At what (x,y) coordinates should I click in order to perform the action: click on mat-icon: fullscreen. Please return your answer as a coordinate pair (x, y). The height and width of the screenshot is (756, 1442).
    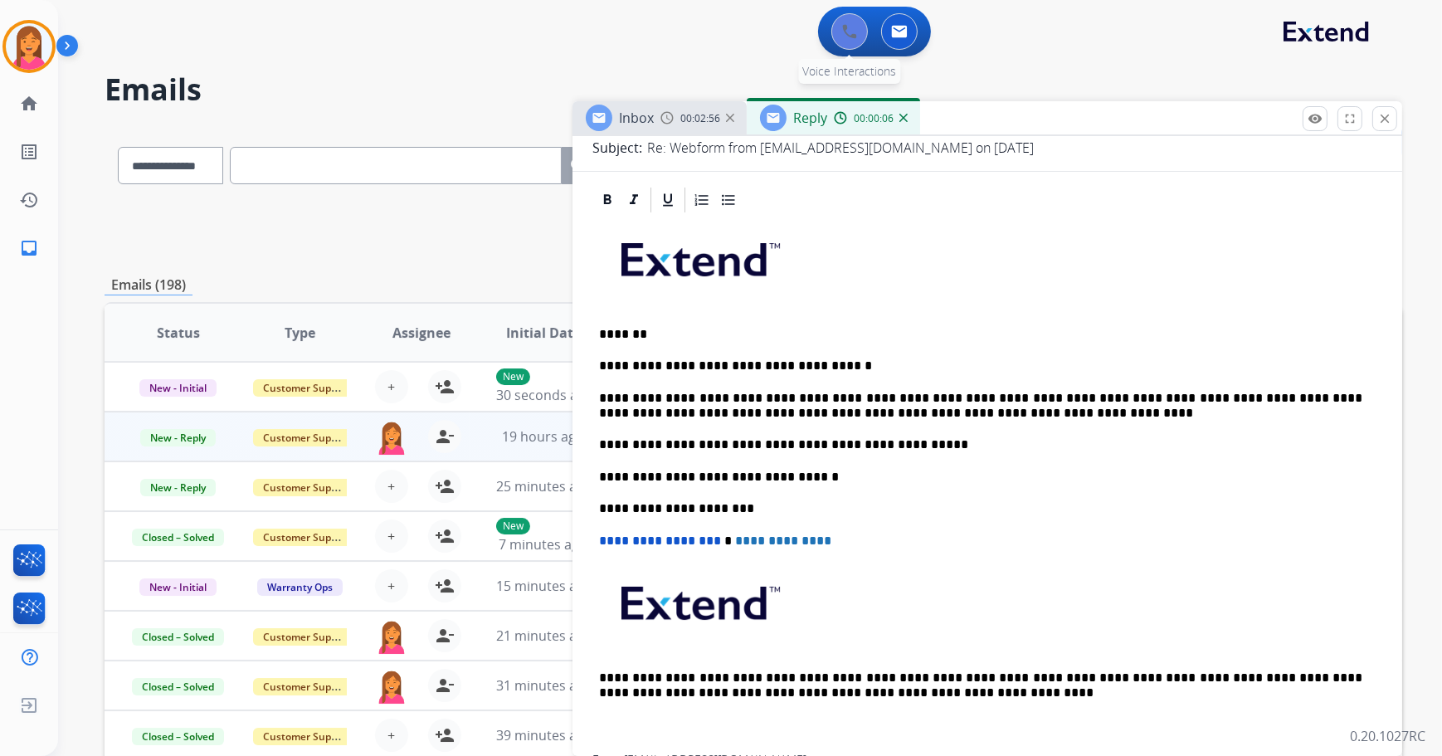
    Looking at the image, I should click on (1350, 119).